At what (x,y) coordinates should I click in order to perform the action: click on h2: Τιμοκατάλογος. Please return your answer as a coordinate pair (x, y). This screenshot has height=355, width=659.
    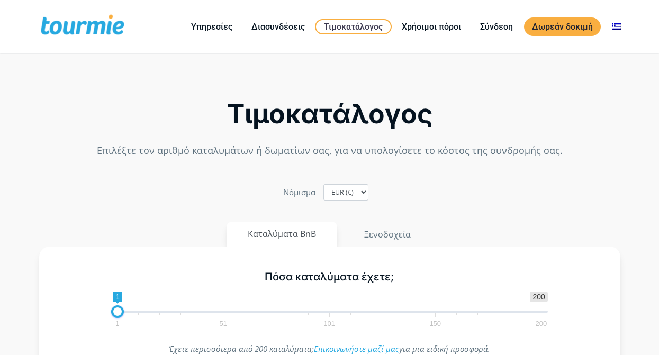
    Looking at the image, I should click on (330, 114).